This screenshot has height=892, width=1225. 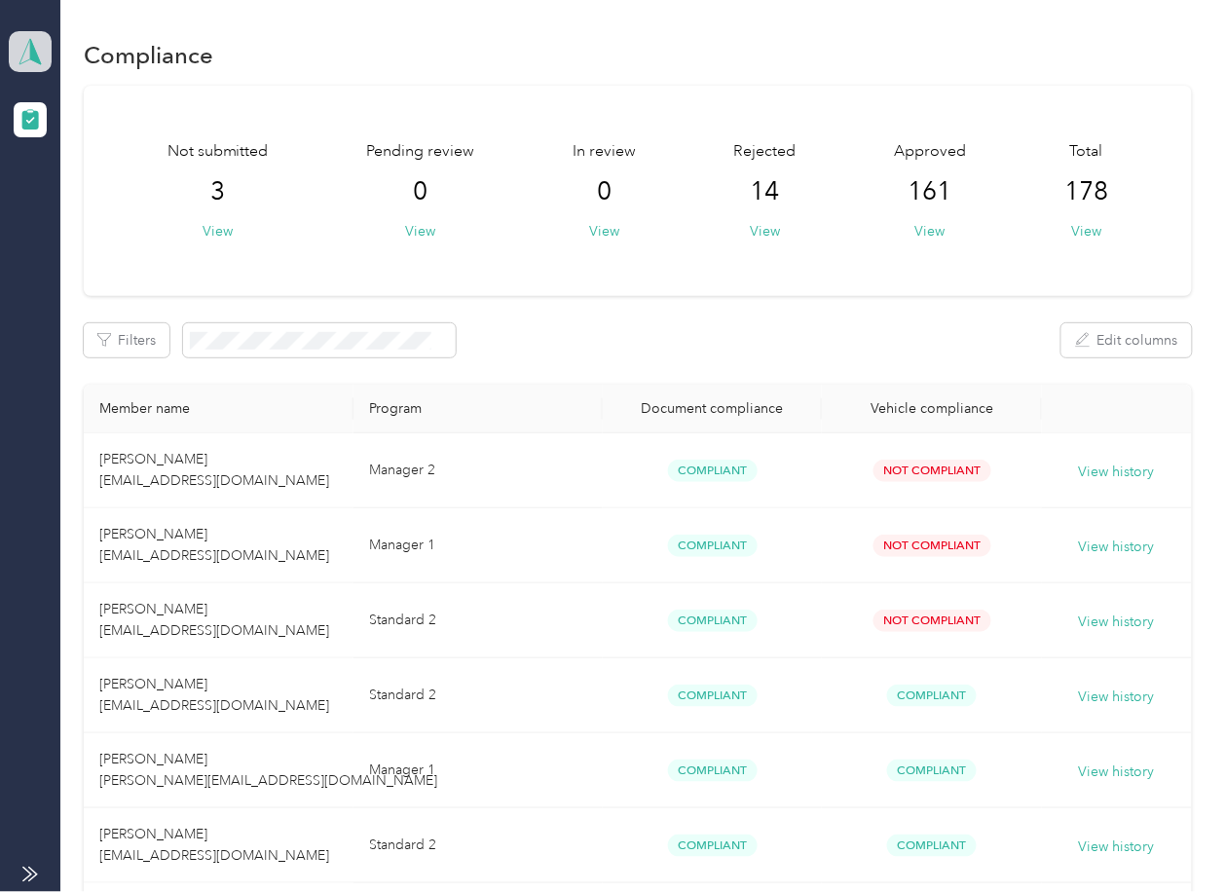 I want to click on button: Edit columns, so click(x=1127, y=340).